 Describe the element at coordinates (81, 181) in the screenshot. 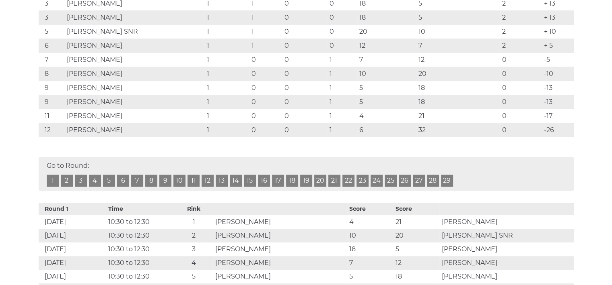

I see `a: 3` at that location.